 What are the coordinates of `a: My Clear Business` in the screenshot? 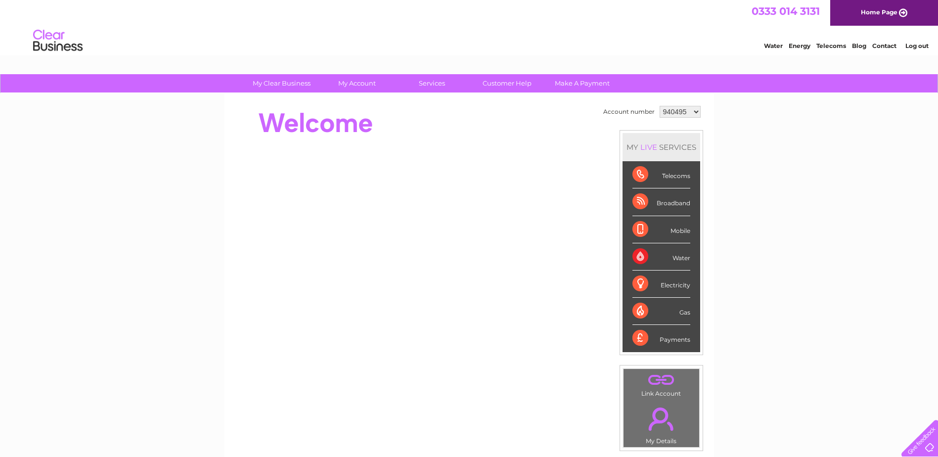 It's located at (281, 83).